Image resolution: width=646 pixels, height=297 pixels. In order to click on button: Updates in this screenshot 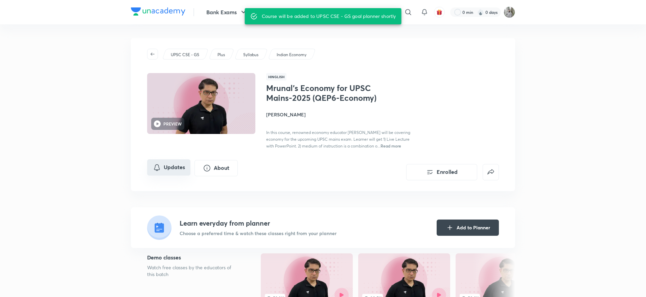, I will do `click(169, 167)`.